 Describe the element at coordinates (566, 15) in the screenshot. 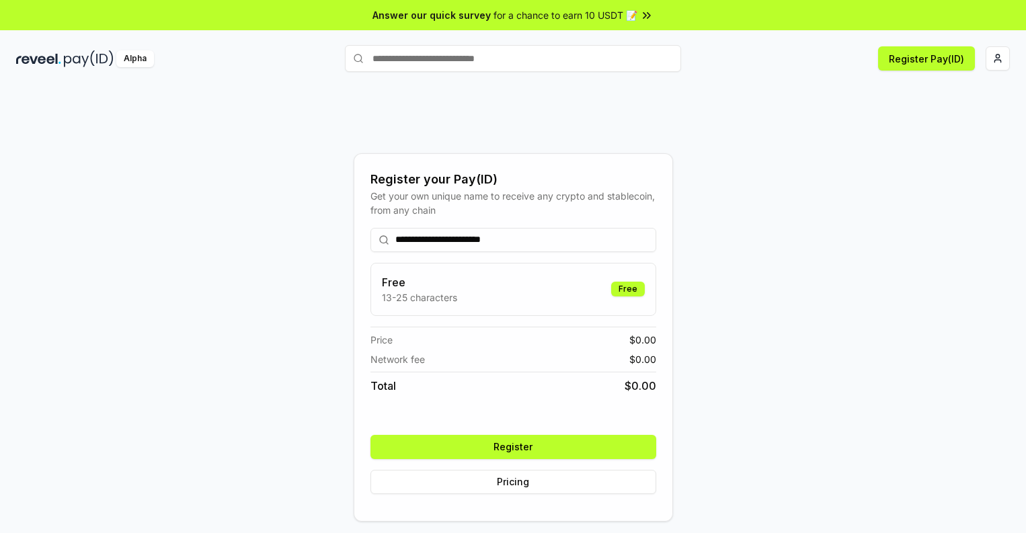

I see `span: for a chance to earn 10 USDT 📝` at that location.